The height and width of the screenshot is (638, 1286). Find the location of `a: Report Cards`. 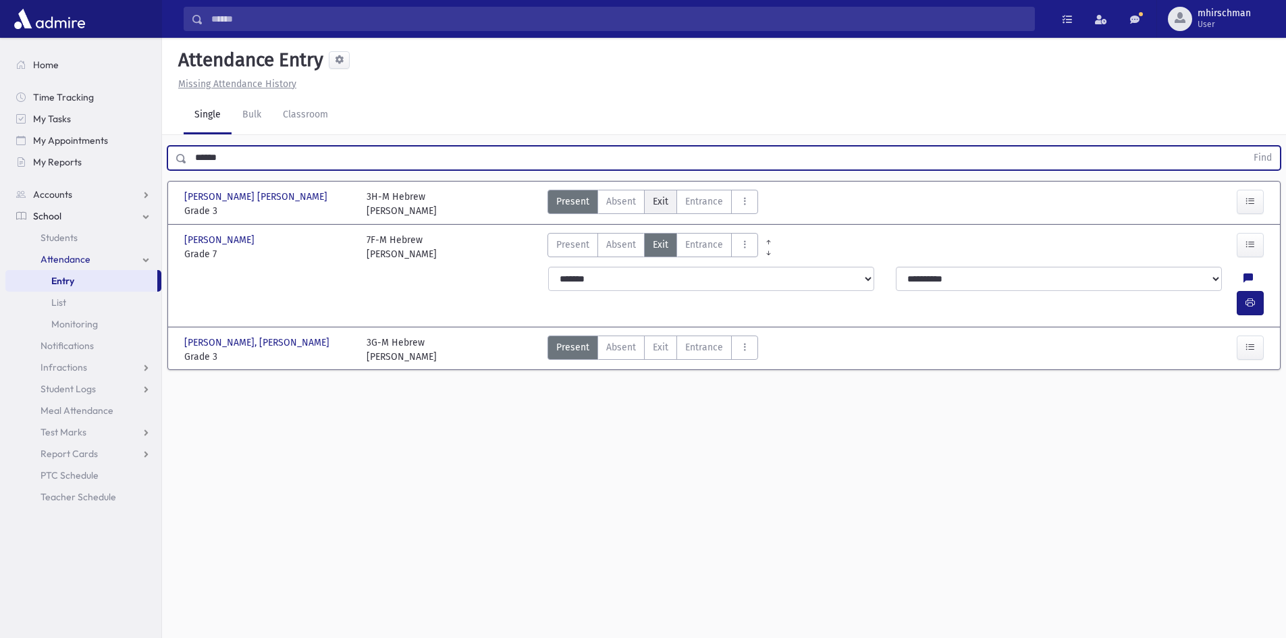

a: Report Cards is located at coordinates (83, 454).